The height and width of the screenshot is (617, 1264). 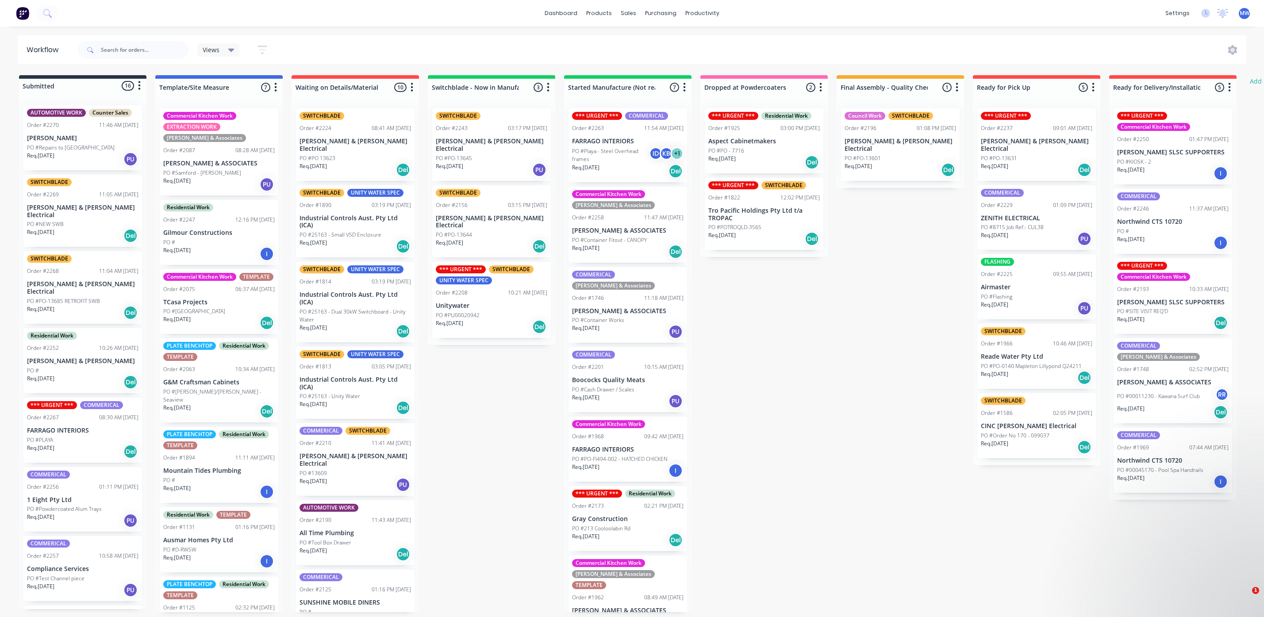 I want to click on p: PO #PO-13601, so click(x=863, y=158).